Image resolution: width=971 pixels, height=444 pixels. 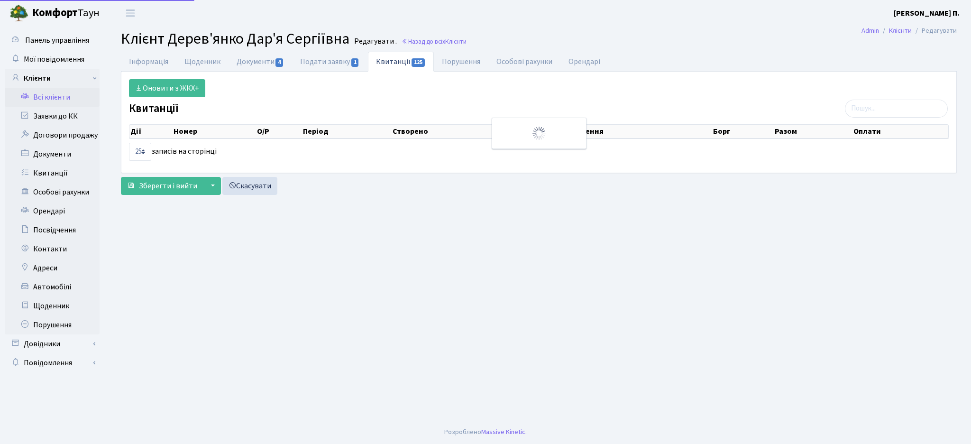 What do you see at coordinates (870, 30) in the screenshot?
I see `a: Admin` at bounding box center [870, 30].